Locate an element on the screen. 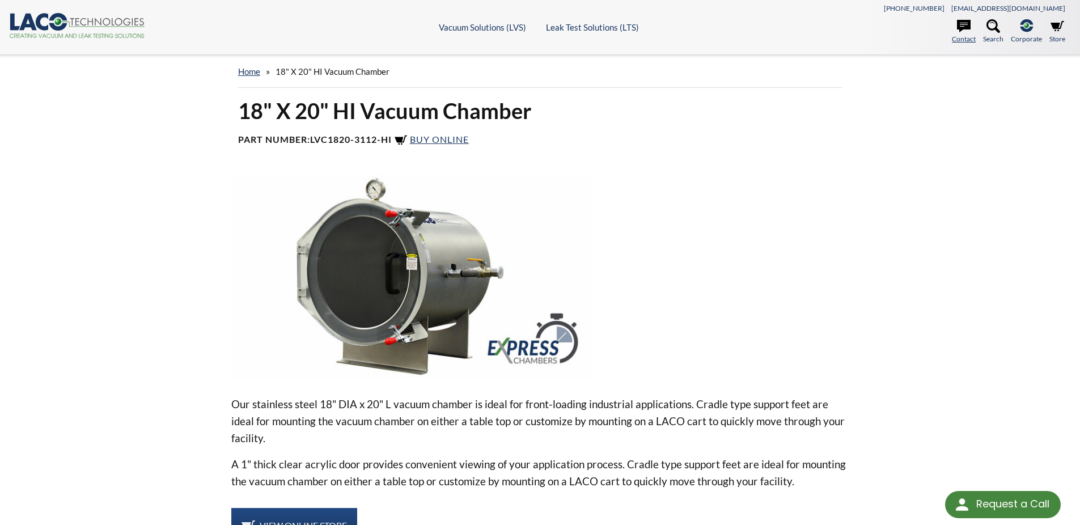 Image resolution: width=1080 pixels, height=525 pixels. a: Search is located at coordinates (993, 32).